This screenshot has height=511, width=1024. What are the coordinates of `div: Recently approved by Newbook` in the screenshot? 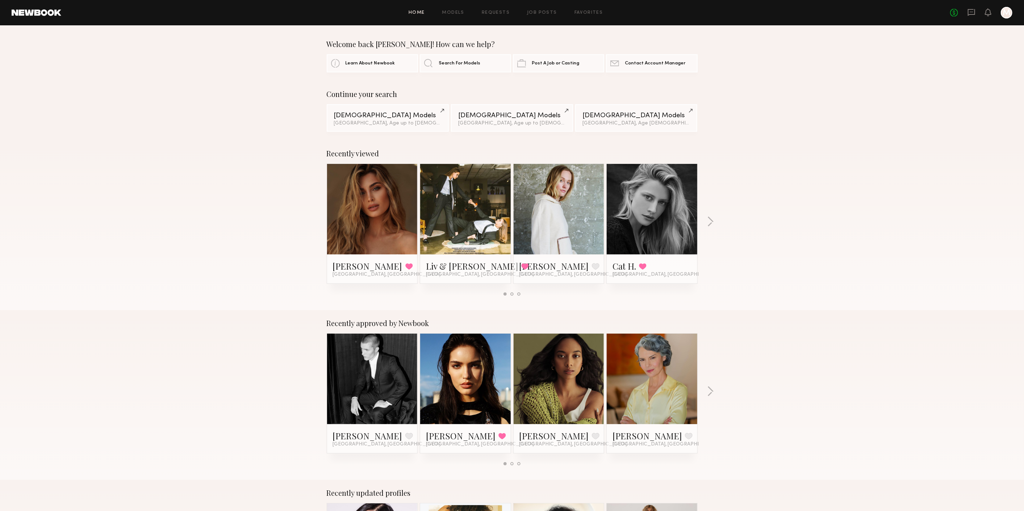 It's located at (512, 323).